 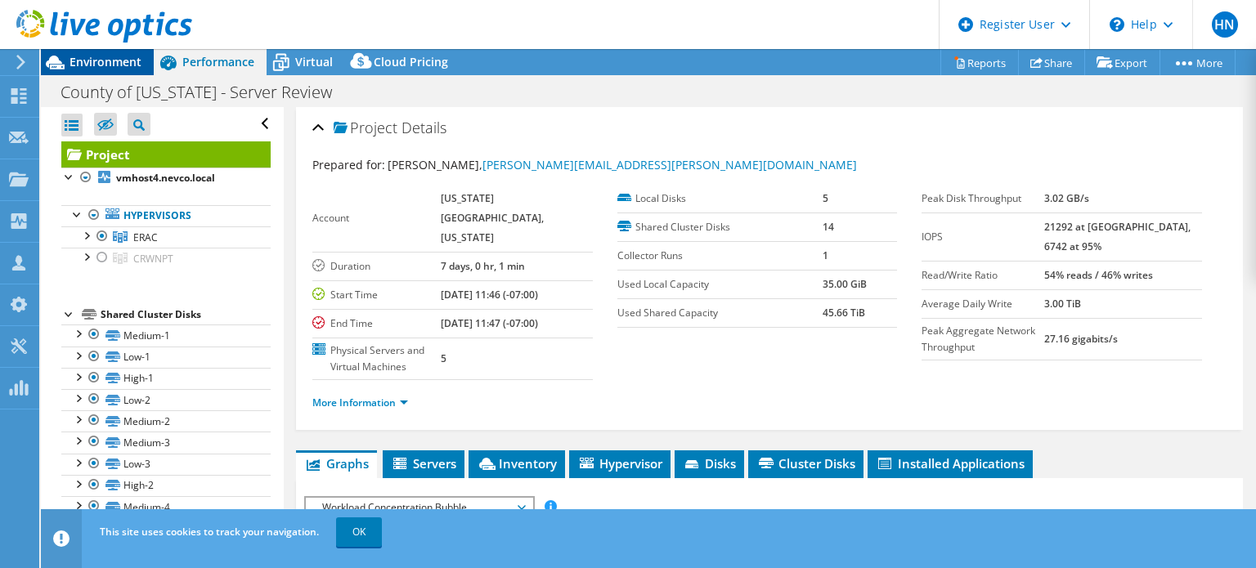 What do you see at coordinates (166, 258) in the screenshot?
I see `a: CRWNPT` at bounding box center [166, 258].